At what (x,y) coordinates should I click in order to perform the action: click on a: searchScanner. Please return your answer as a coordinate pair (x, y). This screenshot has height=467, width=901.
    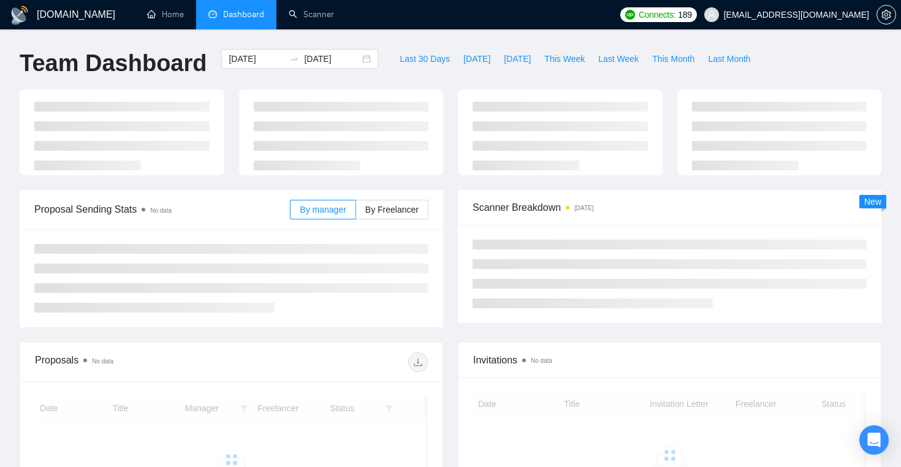
    Looking at the image, I should click on (311, 14).